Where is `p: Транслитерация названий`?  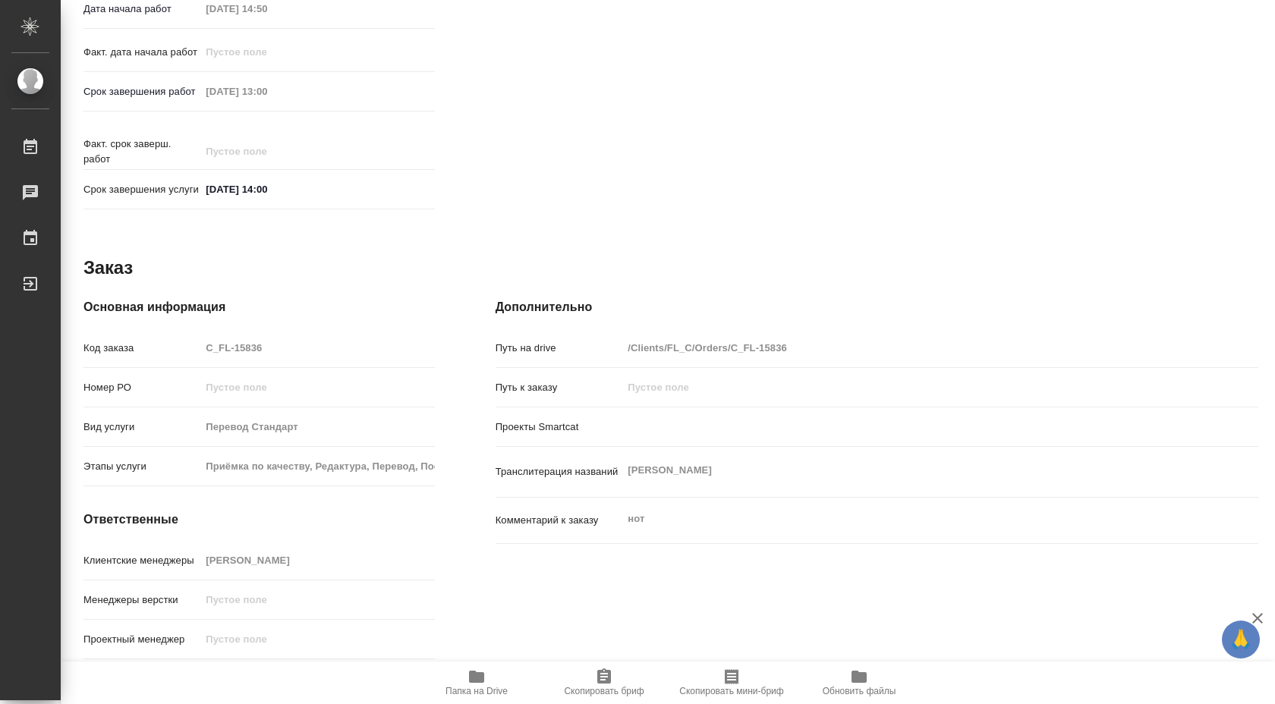 p: Транслитерация названий is located at coordinates (559, 472).